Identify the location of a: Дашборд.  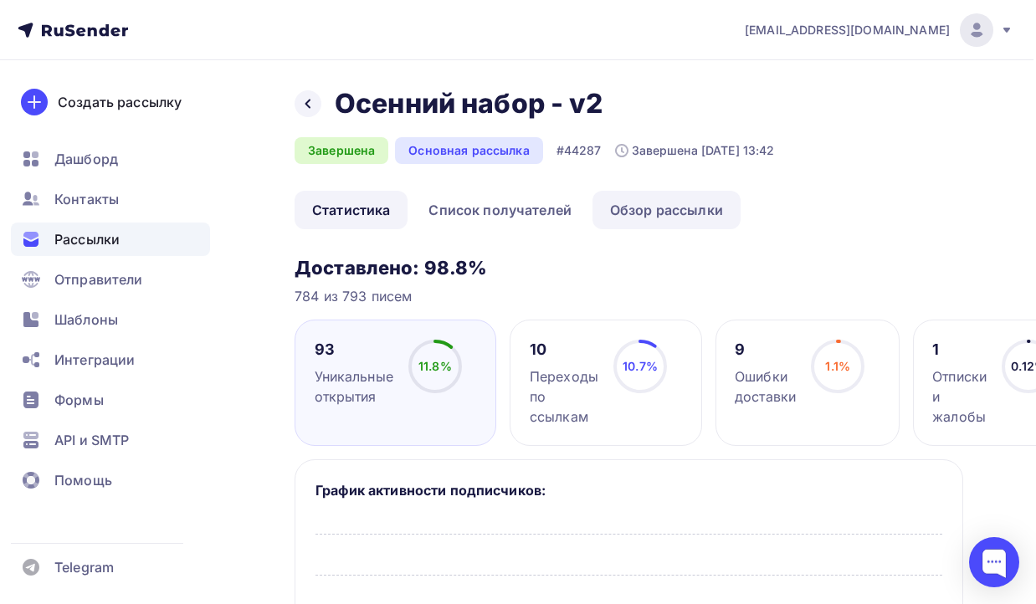
(110, 159).